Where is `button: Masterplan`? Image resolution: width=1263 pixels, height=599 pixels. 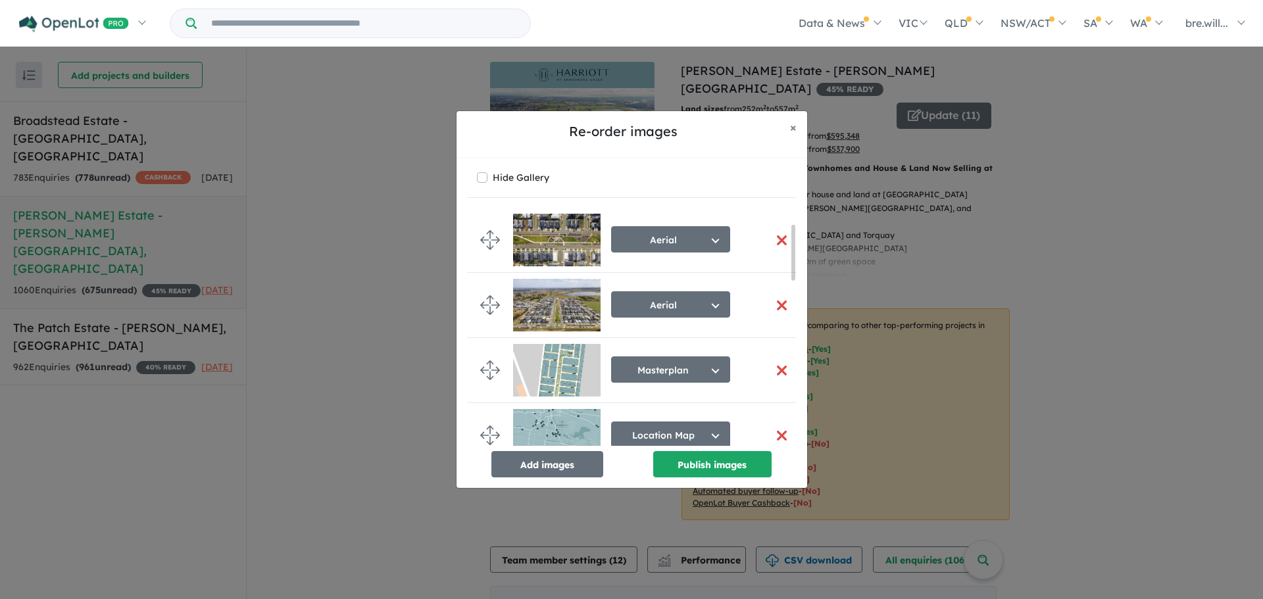 button: Masterplan is located at coordinates (670, 370).